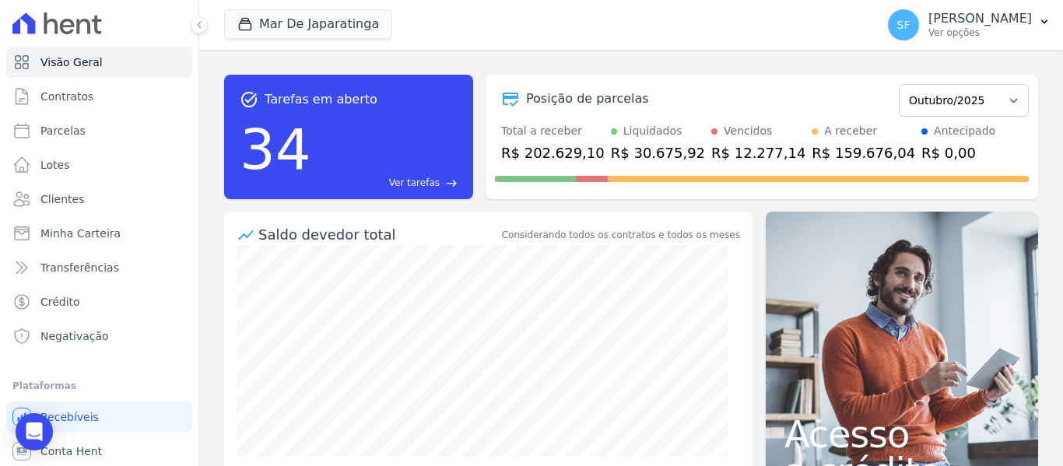 This screenshot has width=1063, height=466. I want to click on span: Negativação, so click(75, 336).